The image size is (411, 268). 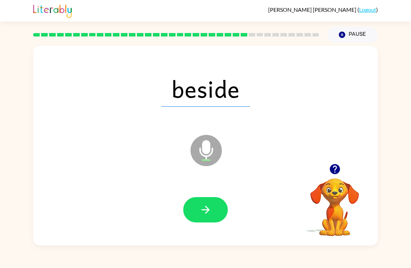 What do you see at coordinates (52, 10) in the screenshot?
I see `img: Literably` at bounding box center [52, 10].